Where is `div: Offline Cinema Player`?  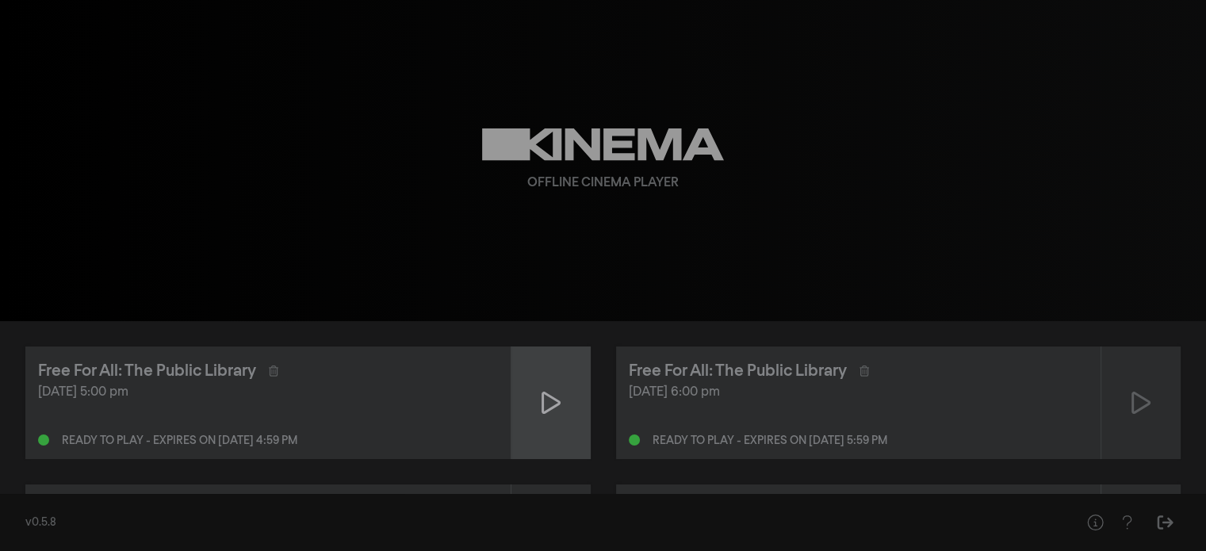
div: Offline Cinema Player is located at coordinates (603, 183).